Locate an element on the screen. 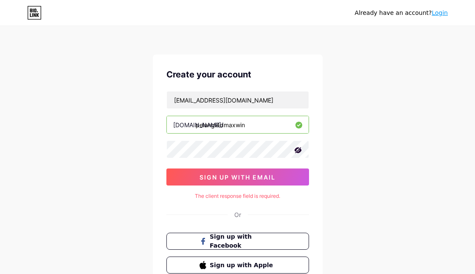 This screenshot has width=475, height=274. a: Sign up with Facebook is located at coordinates (238, 241).